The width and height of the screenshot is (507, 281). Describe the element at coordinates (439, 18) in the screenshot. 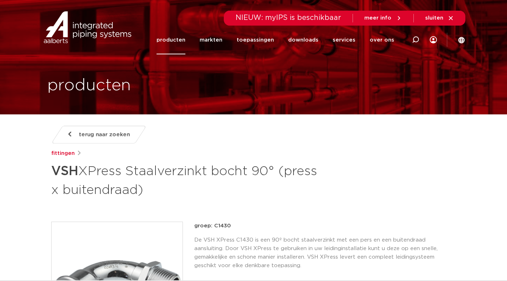

I see `a: sluiten` at that location.